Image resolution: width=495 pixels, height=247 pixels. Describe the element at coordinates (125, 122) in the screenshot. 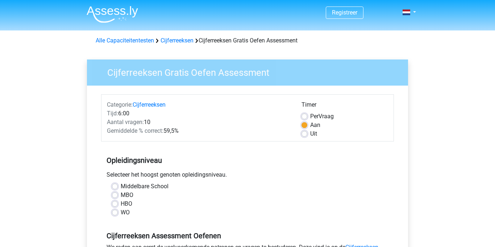

I see `span: Aantal vragen:` at that location.